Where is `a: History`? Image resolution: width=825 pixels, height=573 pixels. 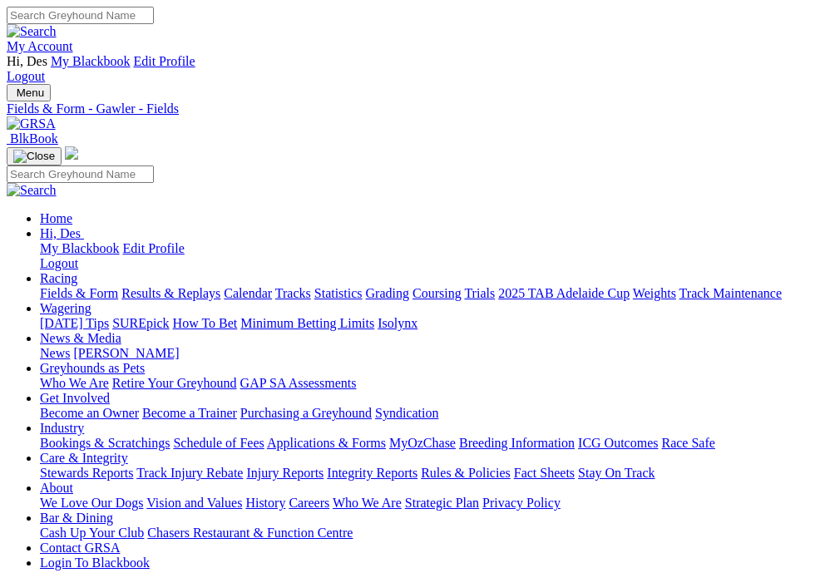
a: History is located at coordinates (265, 502).